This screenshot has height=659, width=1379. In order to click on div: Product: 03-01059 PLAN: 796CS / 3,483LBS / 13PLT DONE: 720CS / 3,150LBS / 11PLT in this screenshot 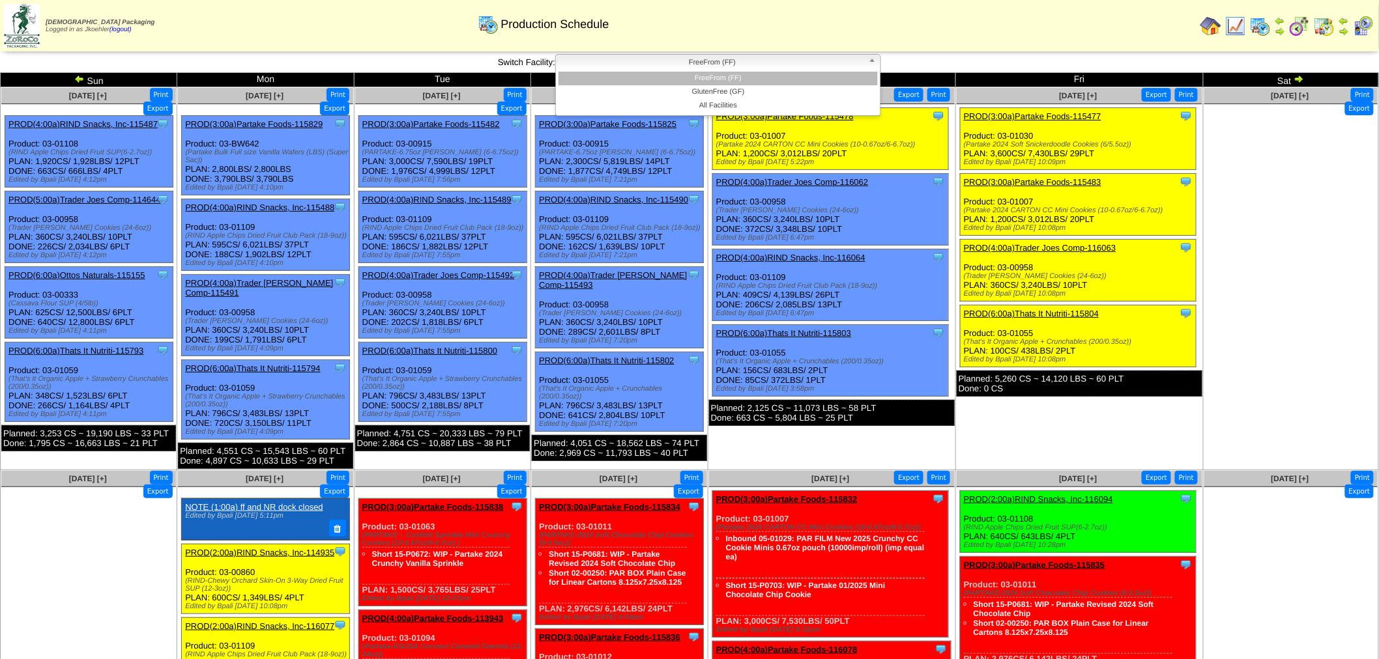, I will do `click(266, 400)`.